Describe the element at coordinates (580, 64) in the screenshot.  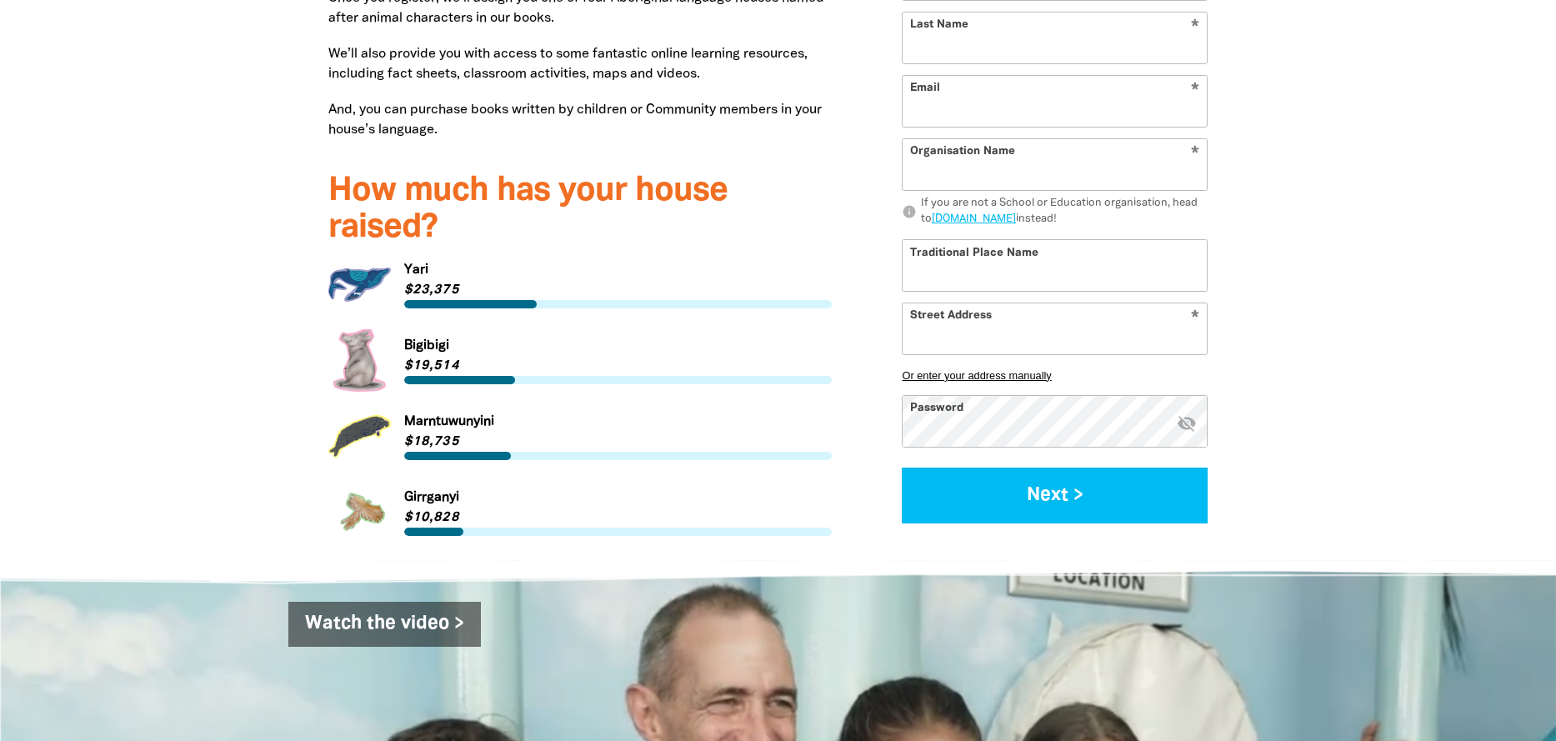
I see `p: We’ll also provide you with access to some fantastic online learning resources, including fact sh...` at that location.